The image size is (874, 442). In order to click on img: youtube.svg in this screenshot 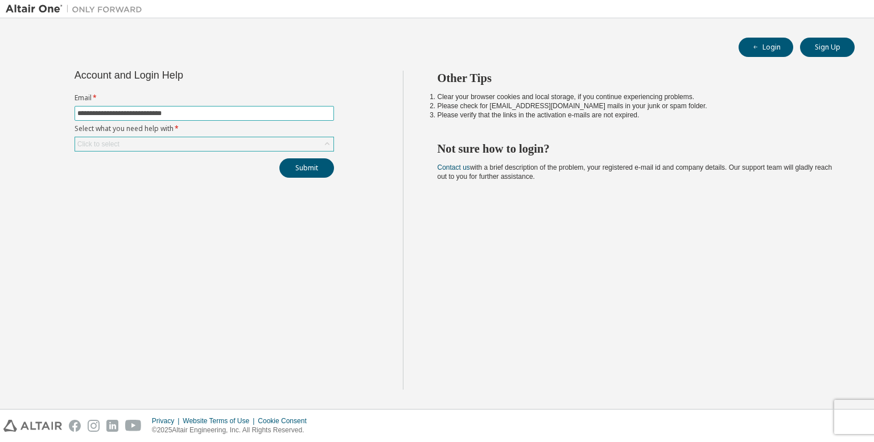, I will do `click(133, 425)`.